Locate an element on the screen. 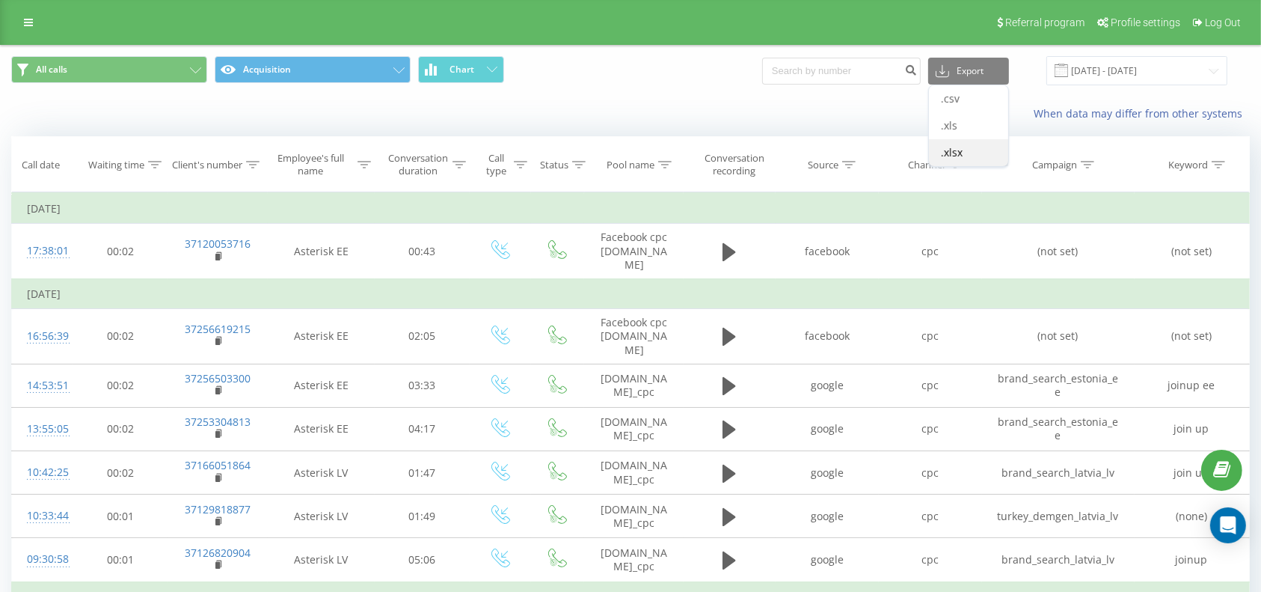 The width and height of the screenshot is (1261, 592). div: 10:42:25 is located at coordinates (42, 472).